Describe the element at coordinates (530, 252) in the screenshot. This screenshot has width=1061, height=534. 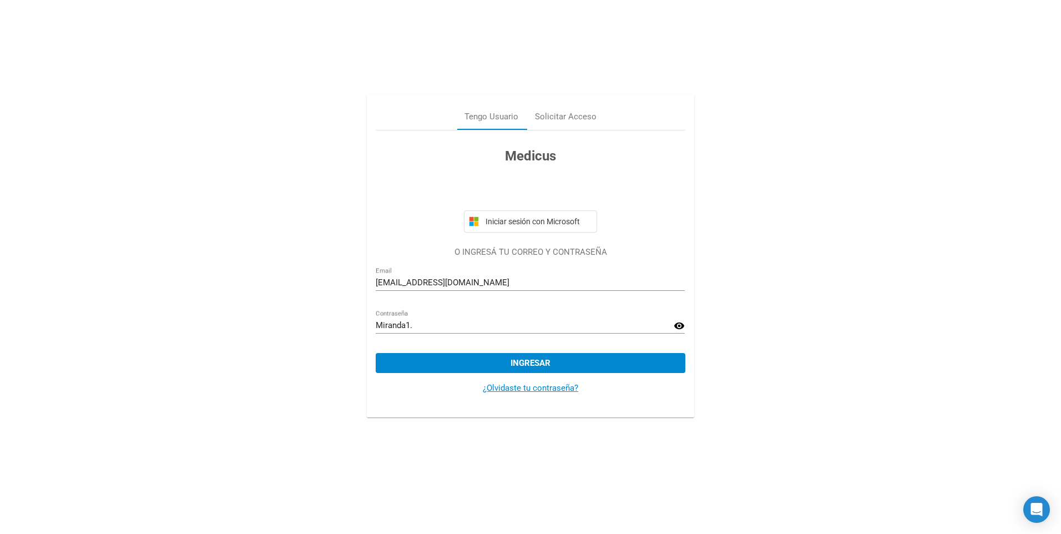
I see `p: O INGRESÁ TU CORREO Y CONTRASEÑA` at that location.